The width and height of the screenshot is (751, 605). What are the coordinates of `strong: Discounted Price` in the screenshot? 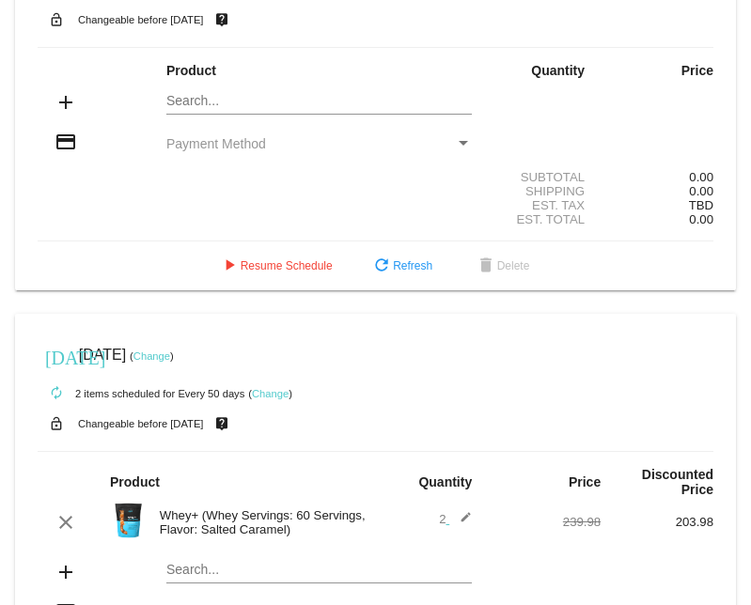 It's located at (677, 482).